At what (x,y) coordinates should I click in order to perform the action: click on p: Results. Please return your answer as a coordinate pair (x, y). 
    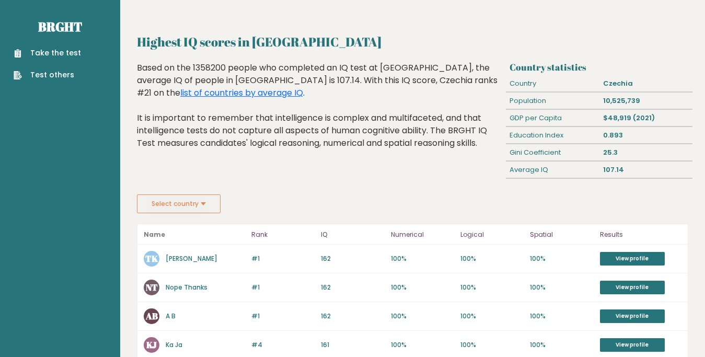
    Looking at the image, I should click on (641, 235).